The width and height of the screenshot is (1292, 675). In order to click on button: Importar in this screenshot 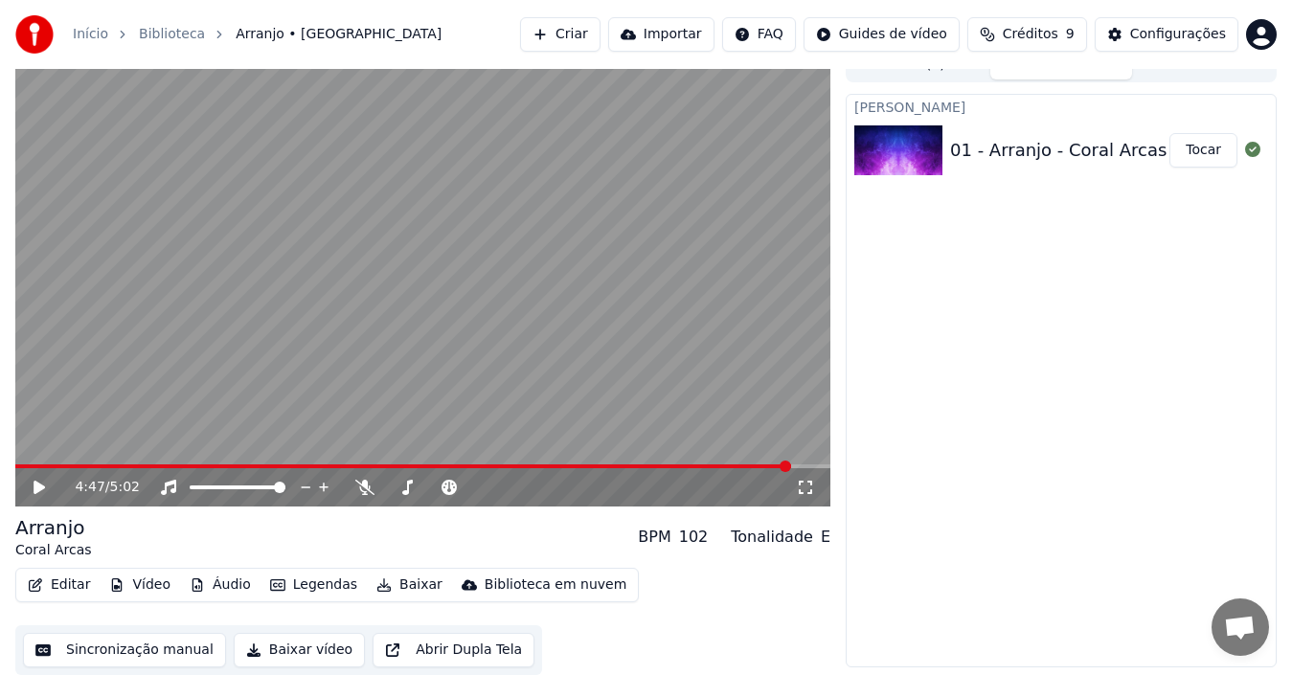, I will do `click(661, 34)`.